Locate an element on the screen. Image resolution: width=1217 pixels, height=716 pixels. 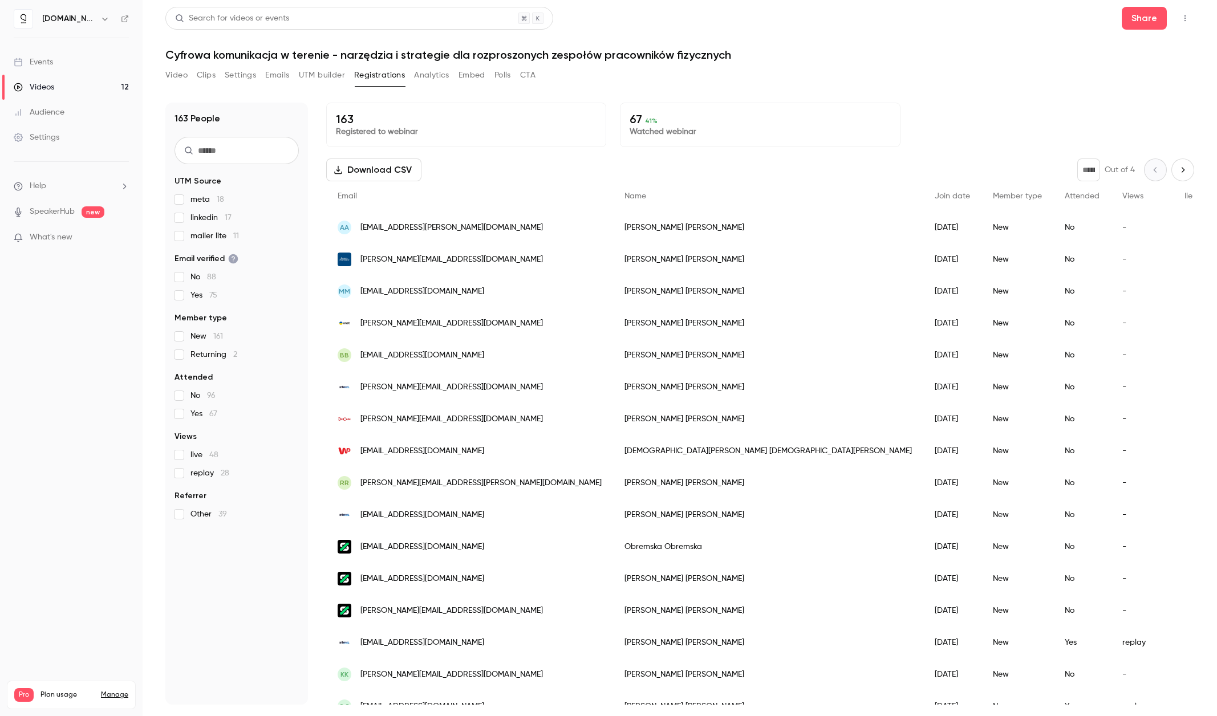
span: UTM Source is located at coordinates (198, 181).